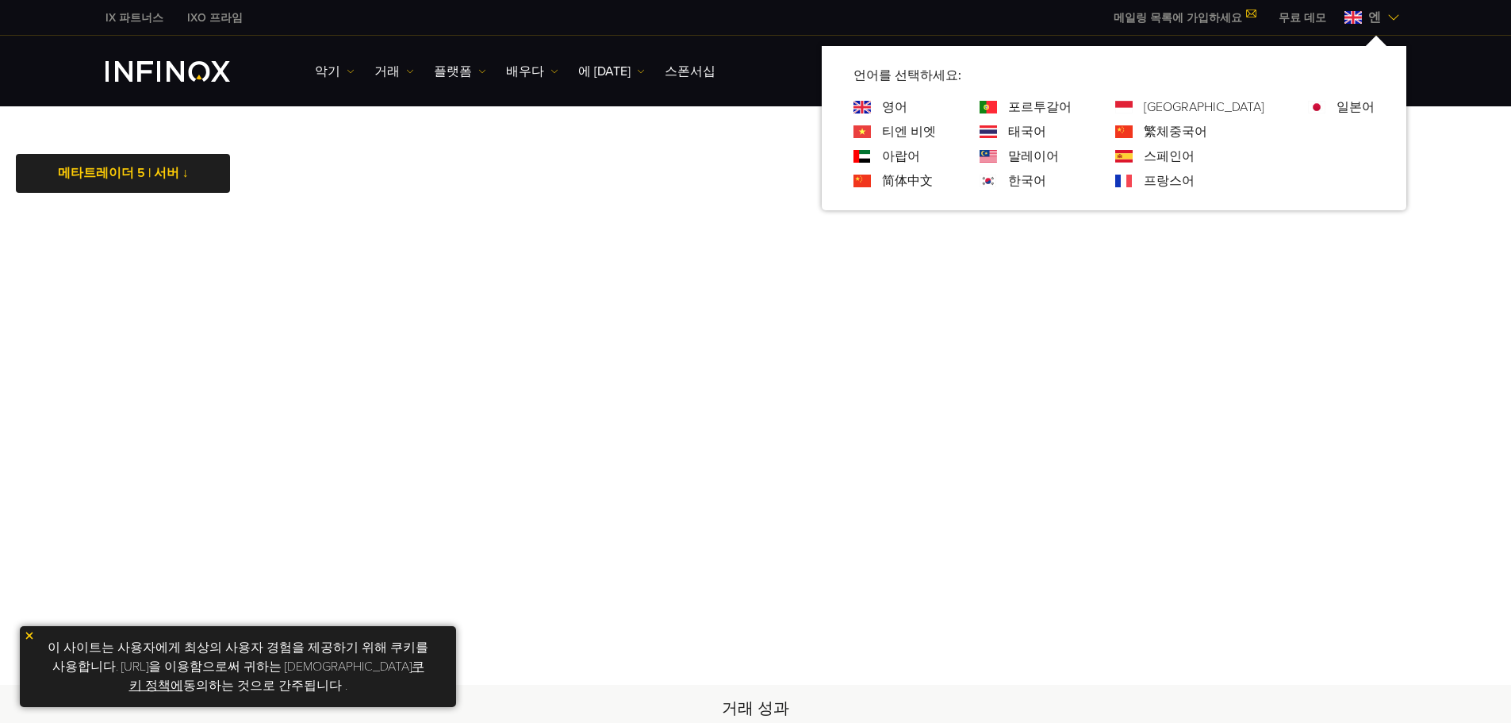 This screenshot has width=1511, height=723. I want to click on font: 영어, so click(895, 107).